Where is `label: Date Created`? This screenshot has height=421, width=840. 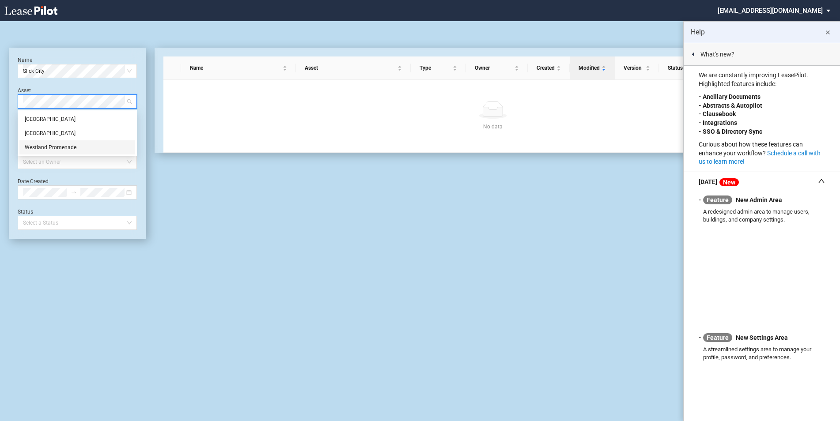
label: Date Created is located at coordinates (33, 182).